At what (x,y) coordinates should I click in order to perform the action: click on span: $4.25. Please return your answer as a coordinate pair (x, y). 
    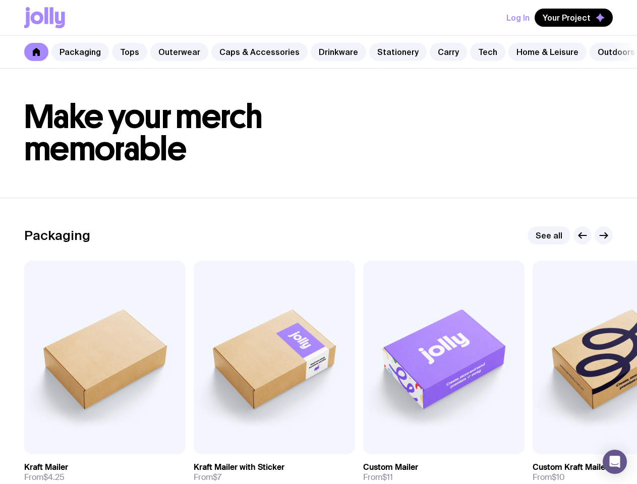
    Looking at the image, I should click on (54, 477).